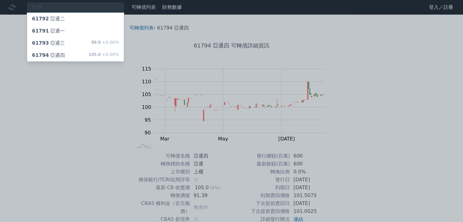 The width and height of the screenshot is (463, 222). Describe the element at coordinates (40, 19) in the screenshot. I see `span: 61792` at that location.